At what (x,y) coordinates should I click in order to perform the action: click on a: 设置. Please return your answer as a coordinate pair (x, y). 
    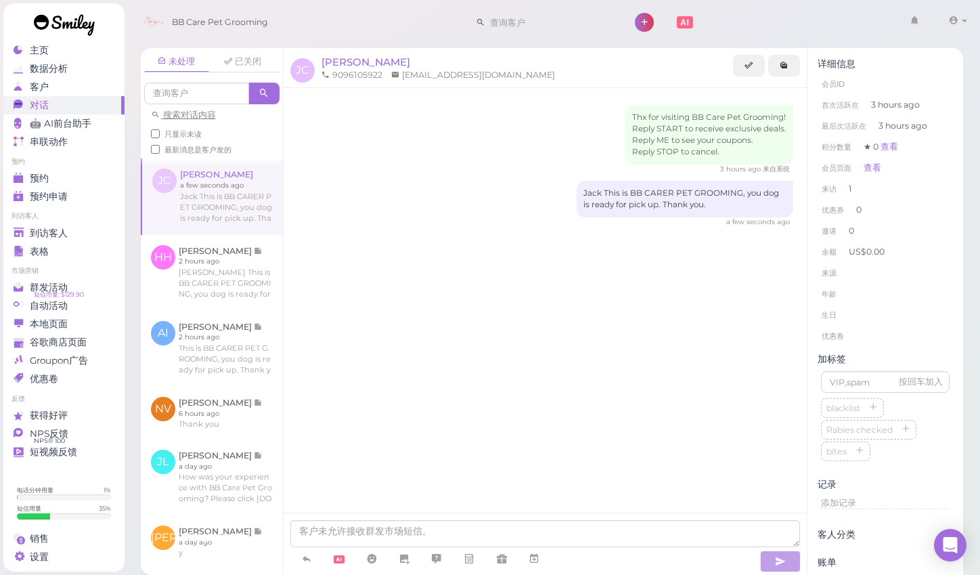
    Looking at the image, I should click on (64, 556).